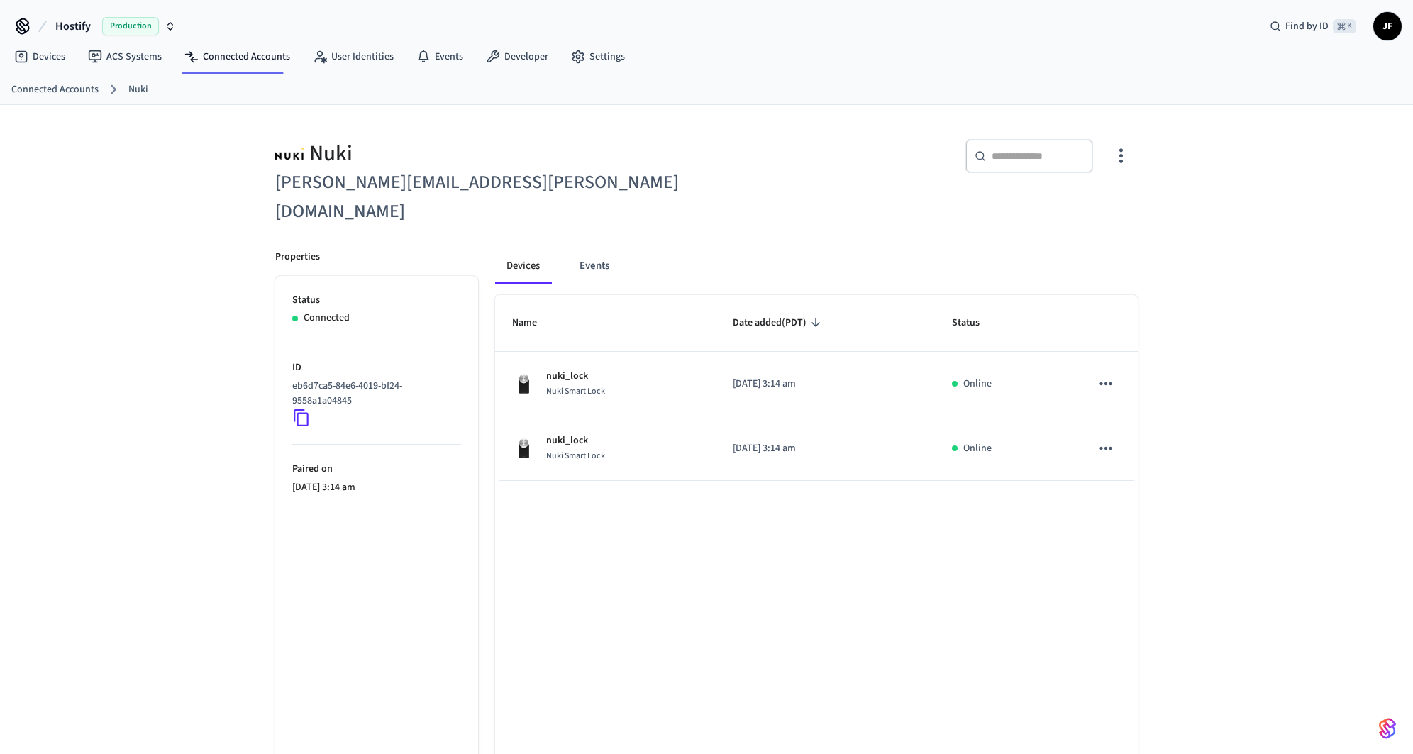  Describe the element at coordinates (598, 57) in the screenshot. I see `a: Settings` at that location.